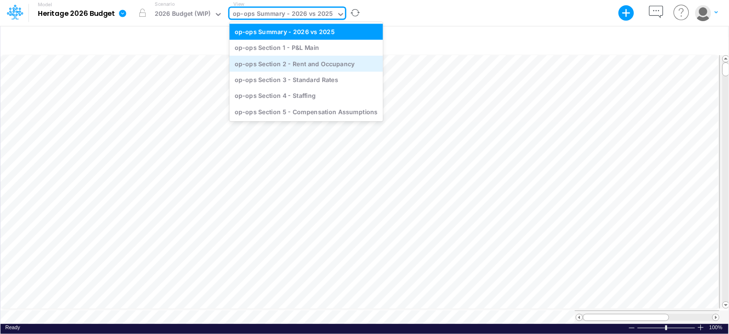 The image size is (729, 334). I want to click on div: op-ops Section 4 - Staffing, so click(306, 95).